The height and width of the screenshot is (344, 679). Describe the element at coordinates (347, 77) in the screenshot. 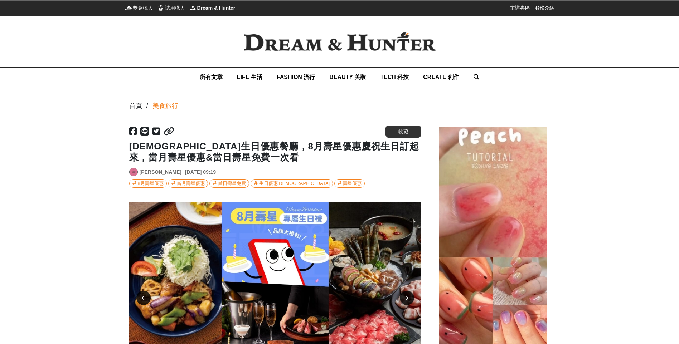

I see `span: BEAUTY 美妝` at that location.